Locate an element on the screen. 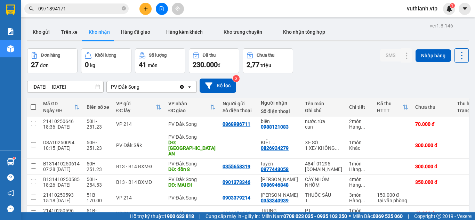 Image resolution: width=475 pixels, height=220 pixels. span: Cung cấp máy in - giấy in: is located at coordinates (233, 216).